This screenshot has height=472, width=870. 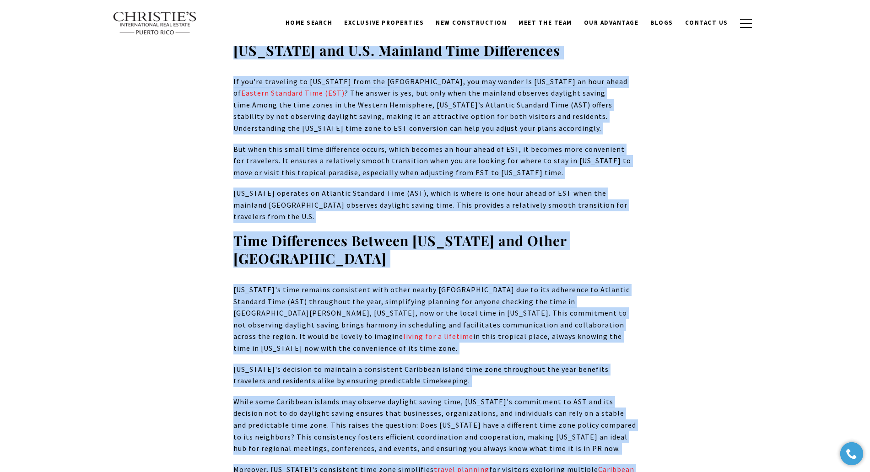 I want to click on span: Our Advantage, so click(x=611, y=22).